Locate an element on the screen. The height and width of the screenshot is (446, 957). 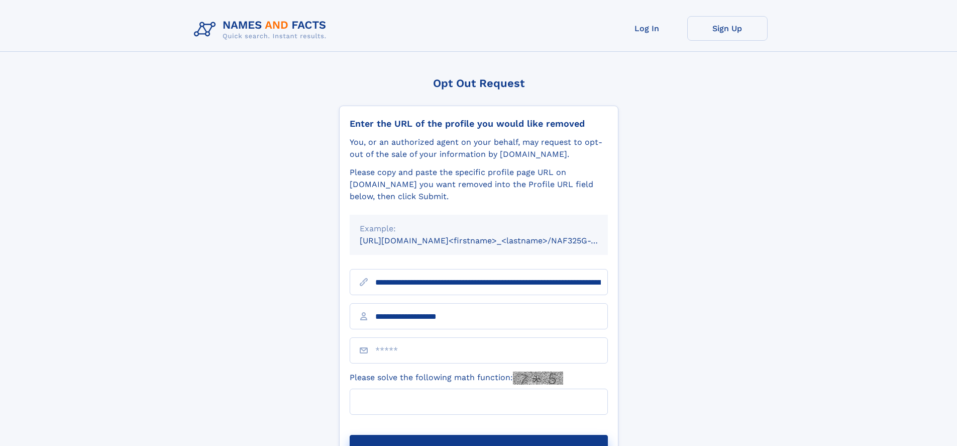
a: Sign Up is located at coordinates (727, 28).